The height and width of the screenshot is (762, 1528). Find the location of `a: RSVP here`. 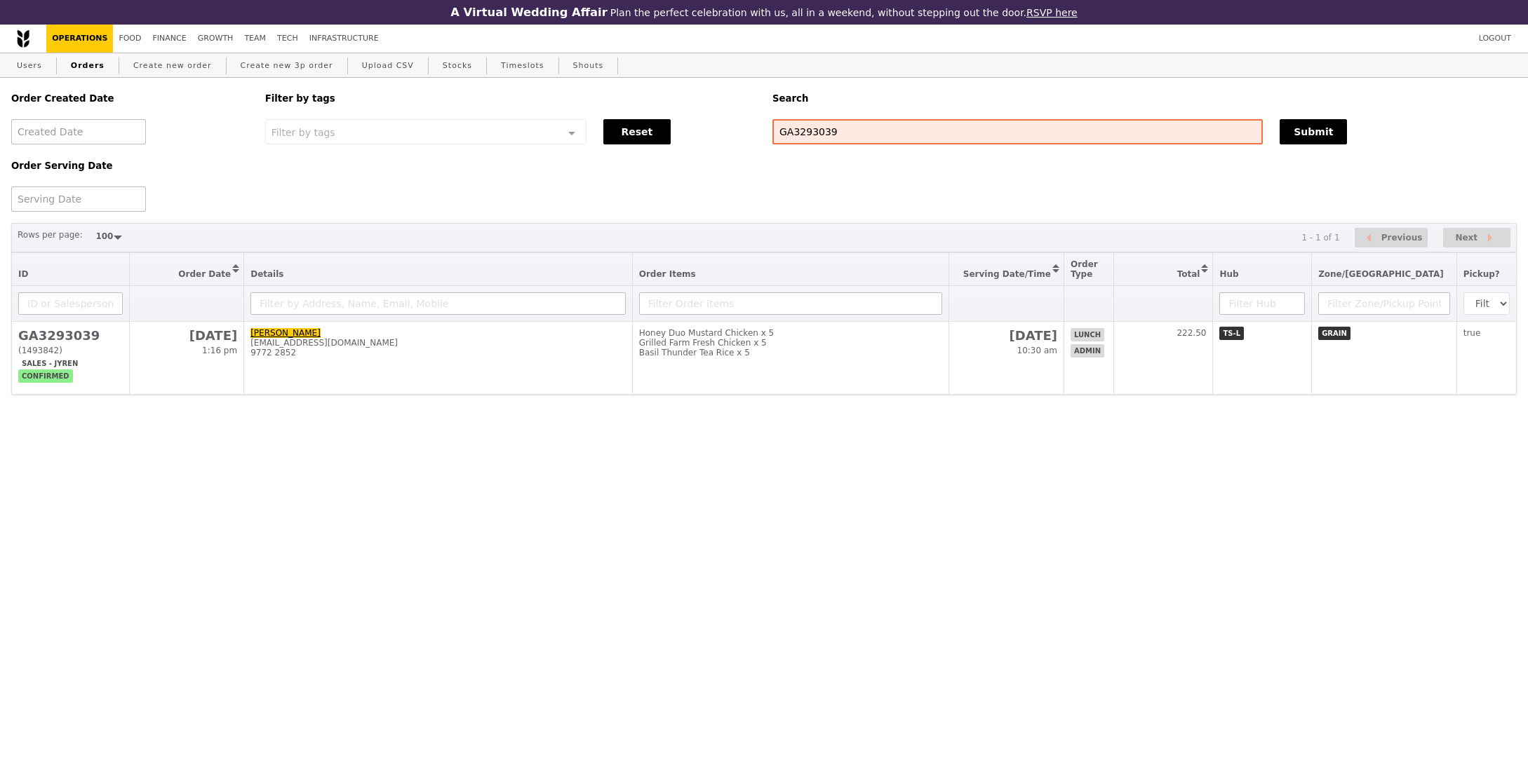

a: RSVP here is located at coordinates (1051, 13).